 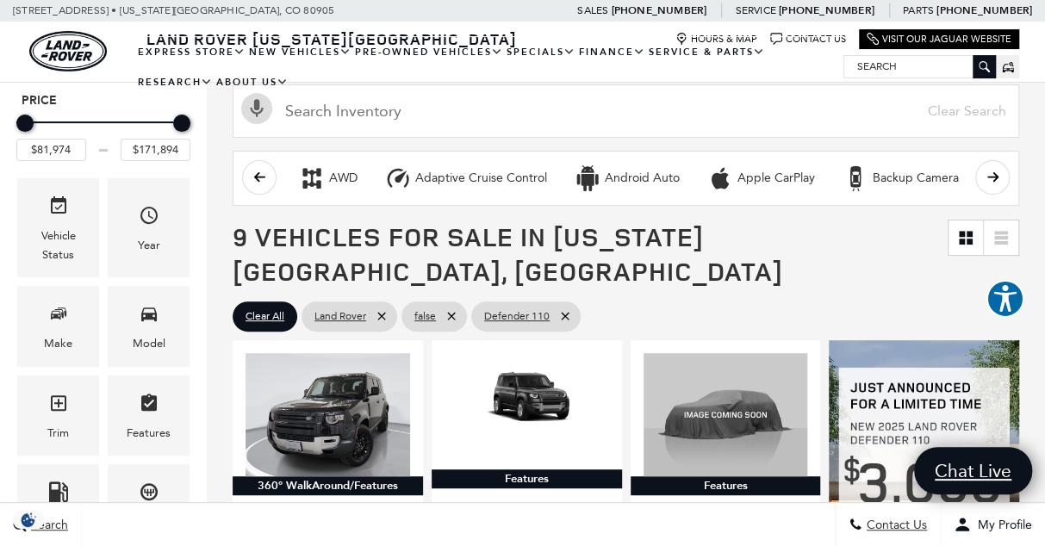 What do you see at coordinates (252, 82) in the screenshot?
I see `a: About Us` at bounding box center [252, 82].